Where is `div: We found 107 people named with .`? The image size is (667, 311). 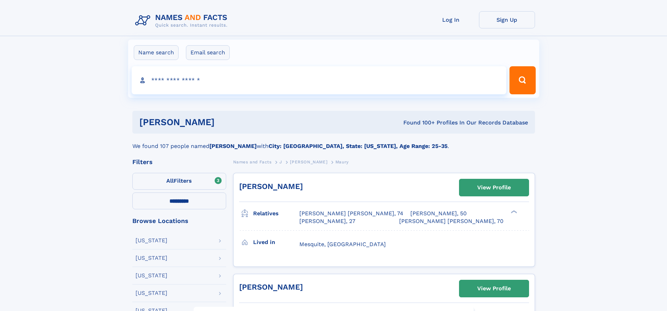 div: We found 107 people named with . is located at coordinates (334, 142).